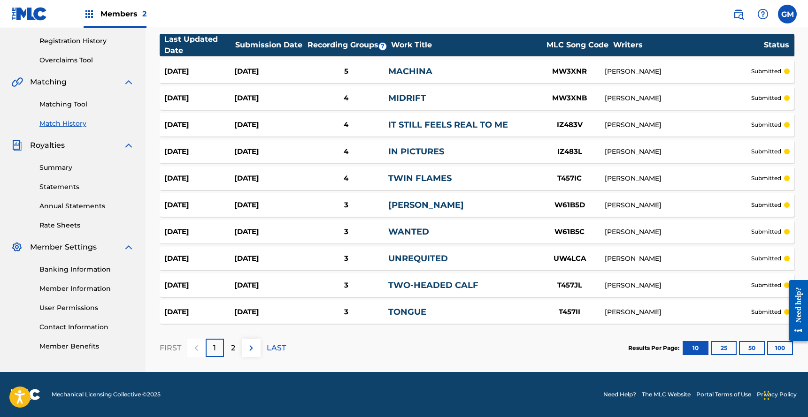 Image resolution: width=808 pixels, height=417 pixels. Describe the element at coordinates (724, 348) in the screenshot. I see `button: 25` at that location.